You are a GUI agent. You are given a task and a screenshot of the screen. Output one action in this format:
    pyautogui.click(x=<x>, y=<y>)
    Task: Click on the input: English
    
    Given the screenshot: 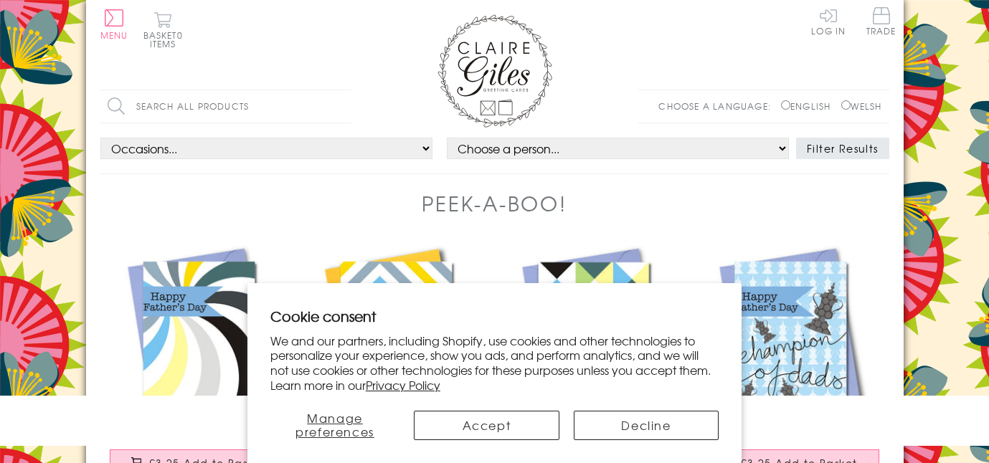 What is the action you would take?
    pyautogui.click(x=785, y=105)
    